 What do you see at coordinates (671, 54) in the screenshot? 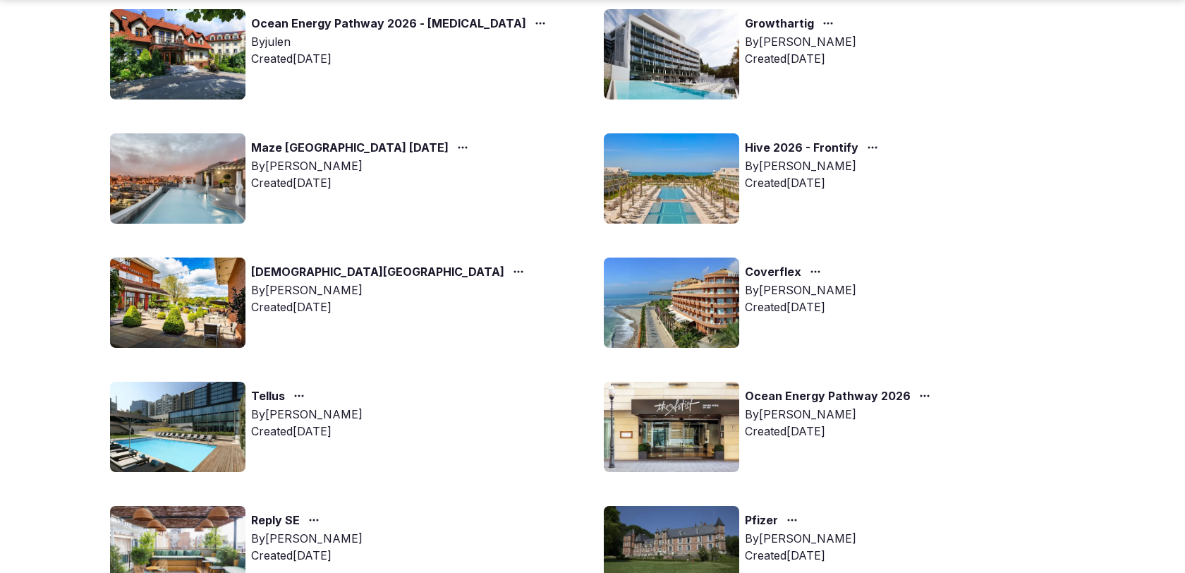
I see `img: Top retreat image for the retreat: Growthartig` at bounding box center [671, 54].